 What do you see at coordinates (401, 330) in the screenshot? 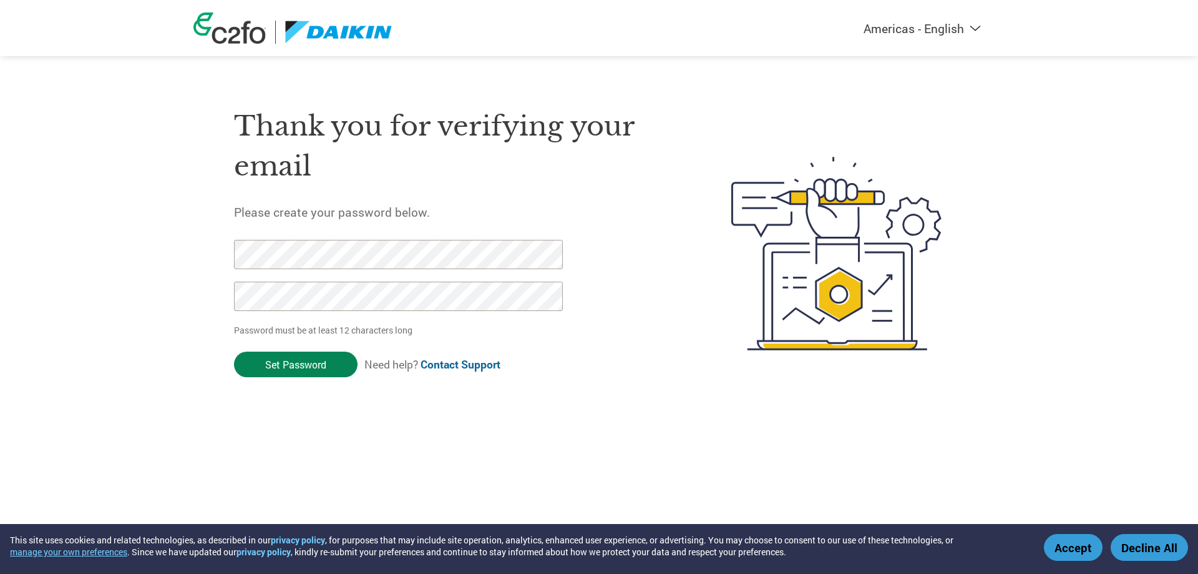
I see `p: Password must be at least 12 characters long` at bounding box center [401, 330].